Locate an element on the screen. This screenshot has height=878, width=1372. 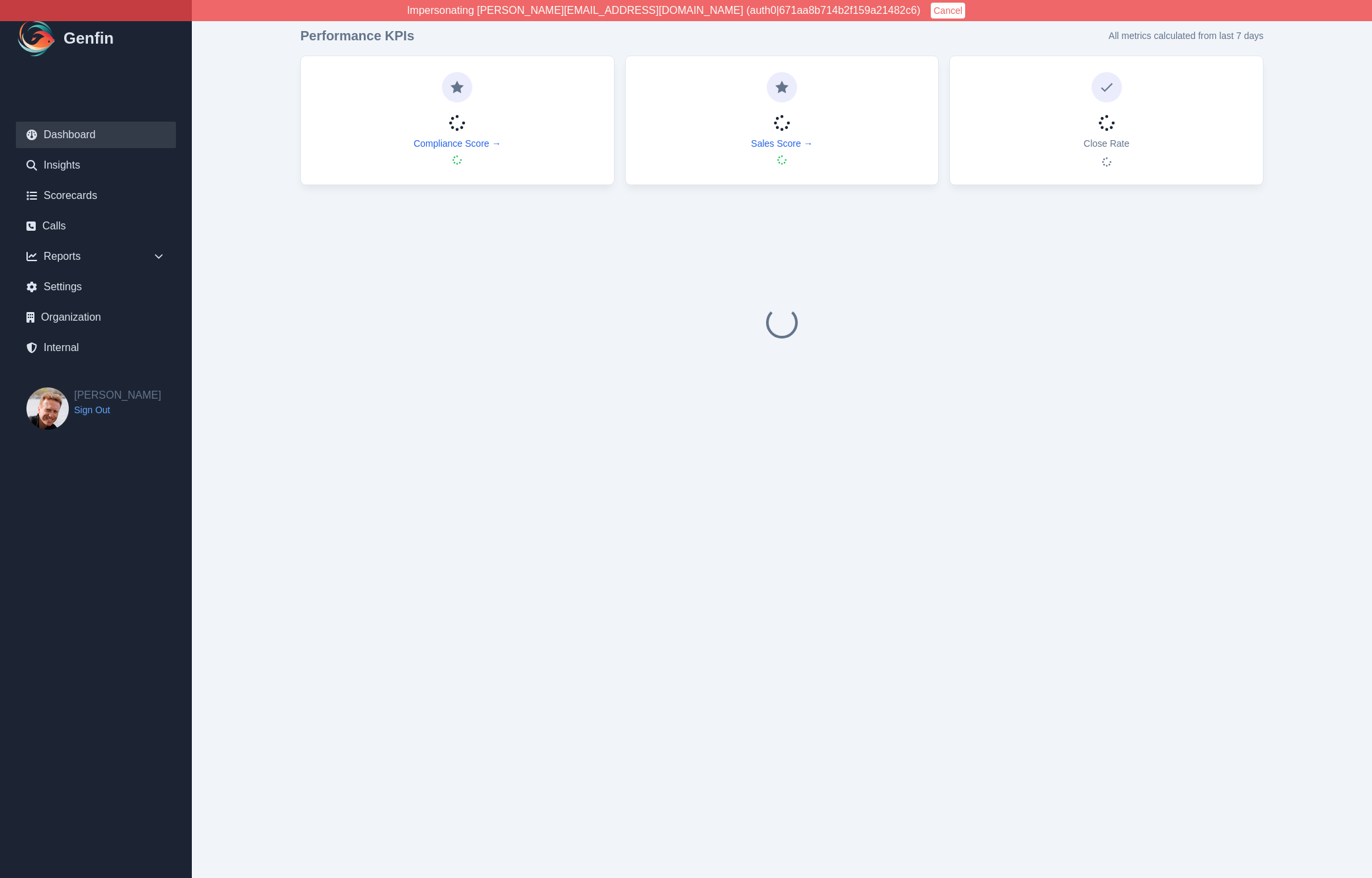
h1: Genfin is located at coordinates (89, 39).